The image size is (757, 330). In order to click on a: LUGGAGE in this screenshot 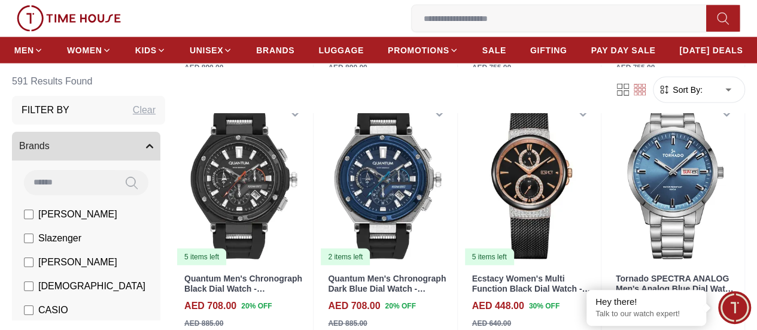, I will do `click(341, 50)`.